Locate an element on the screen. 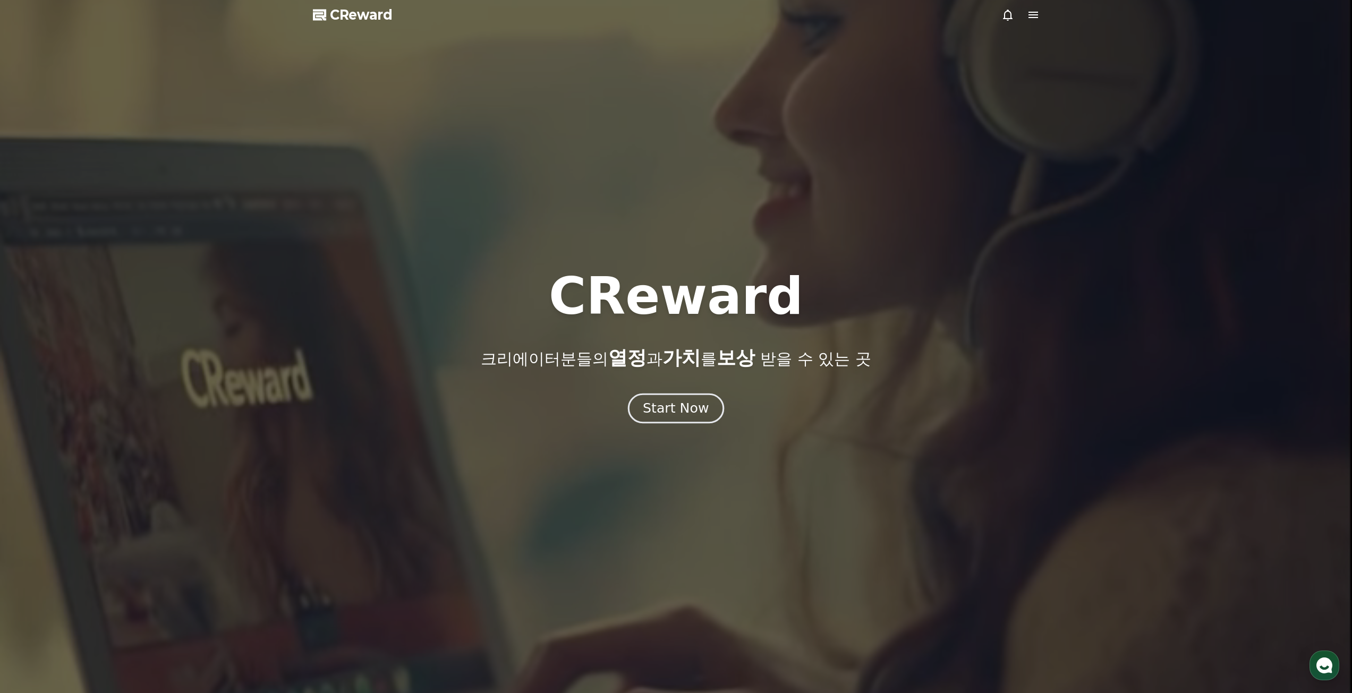 This screenshot has width=1352, height=693. h1: CReward is located at coordinates (676, 296).